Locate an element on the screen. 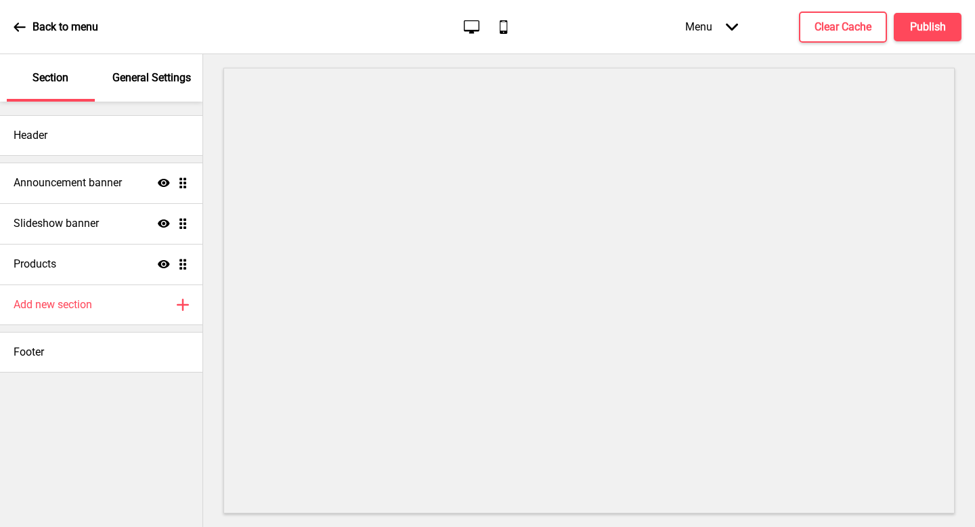  h4: Slideshow banner is located at coordinates (56, 223).